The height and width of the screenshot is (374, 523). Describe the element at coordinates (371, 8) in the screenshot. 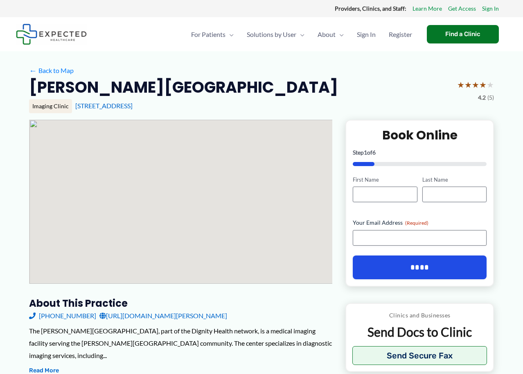

I see `strong: Providers, Clinics, and Staff:` at that location.